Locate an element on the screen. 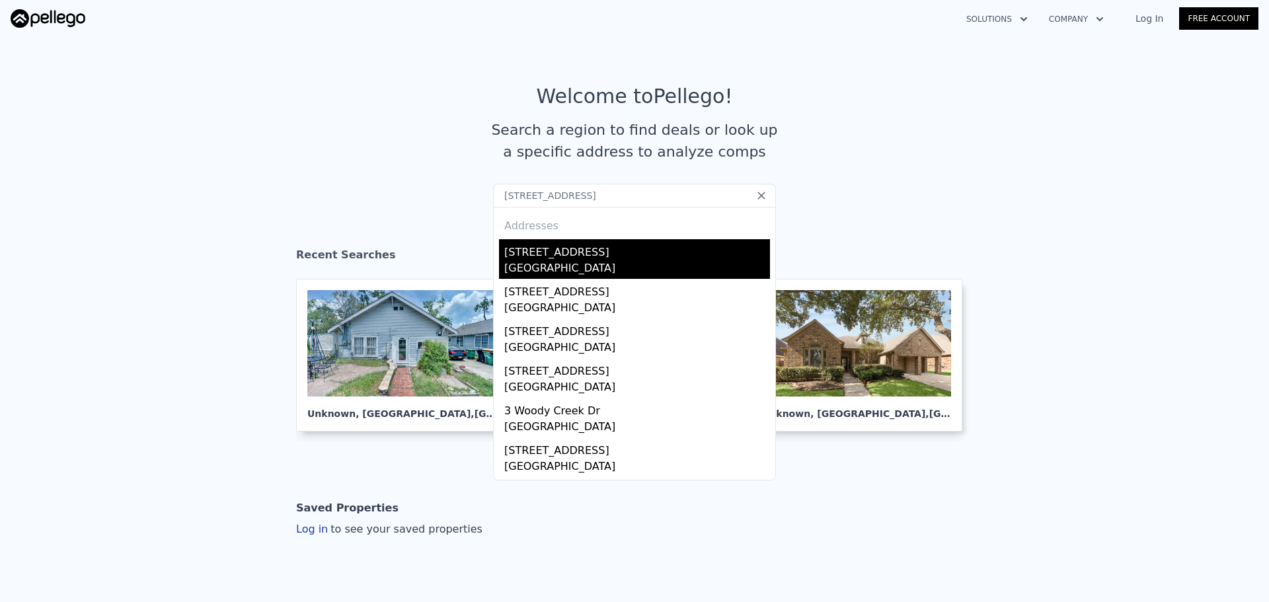  div: Welcome to Pellego ! is located at coordinates (634, 96).